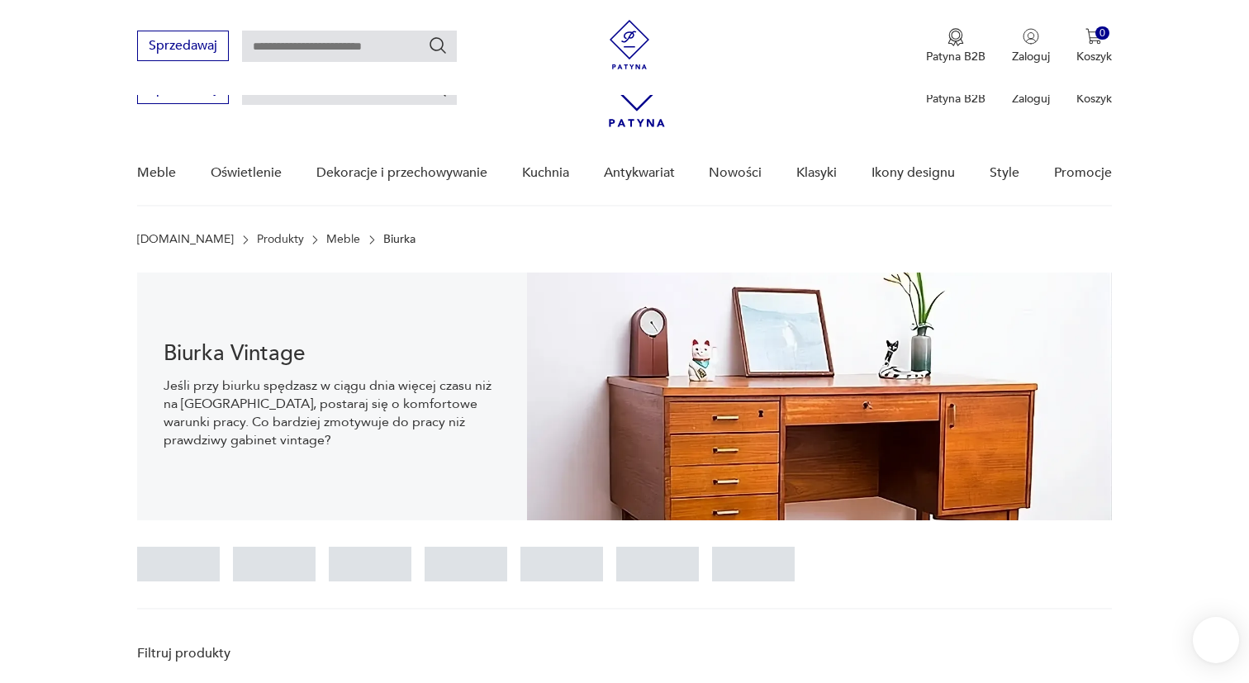 The width and height of the screenshot is (1249, 683). Describe the element at coordinates (438, 45) in the screenshot. I see `button: Szukaj` at that location.